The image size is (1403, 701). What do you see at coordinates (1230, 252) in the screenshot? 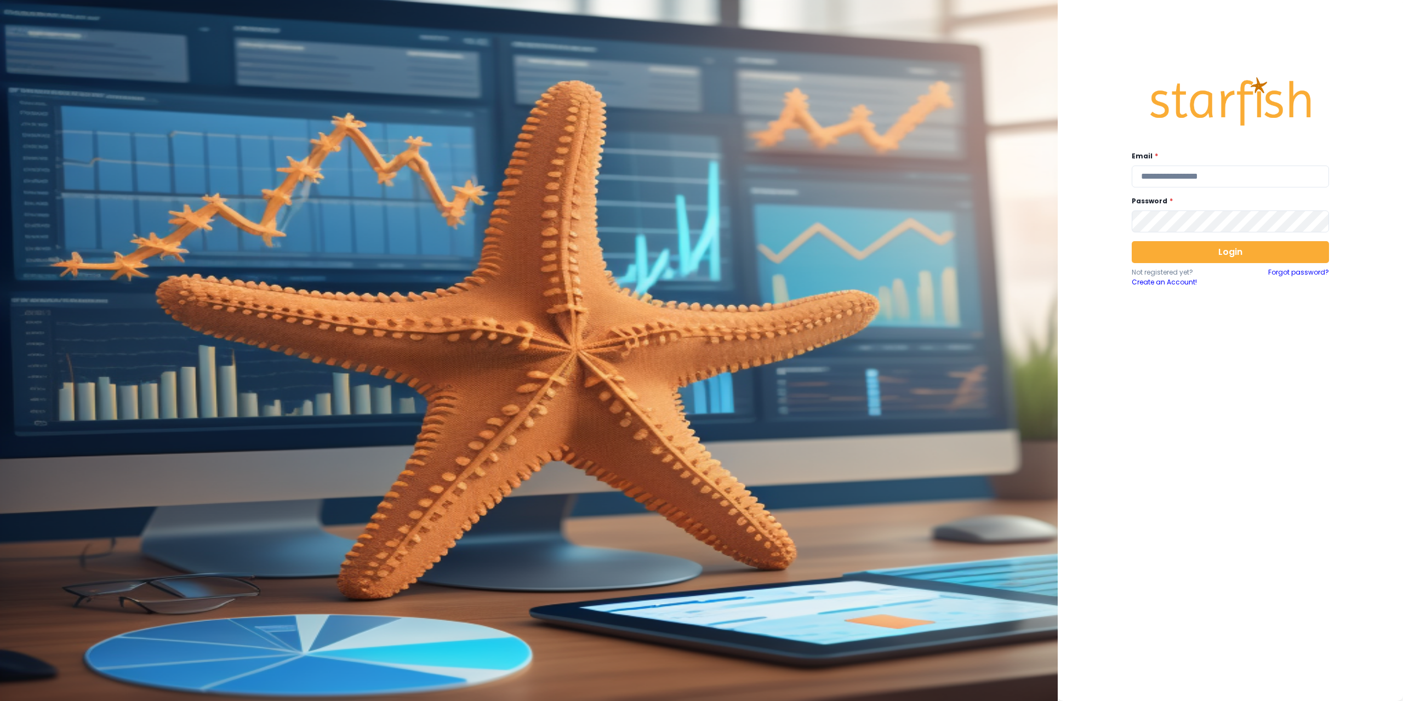
I see `button: Login` at bounding box center [1230, 252].